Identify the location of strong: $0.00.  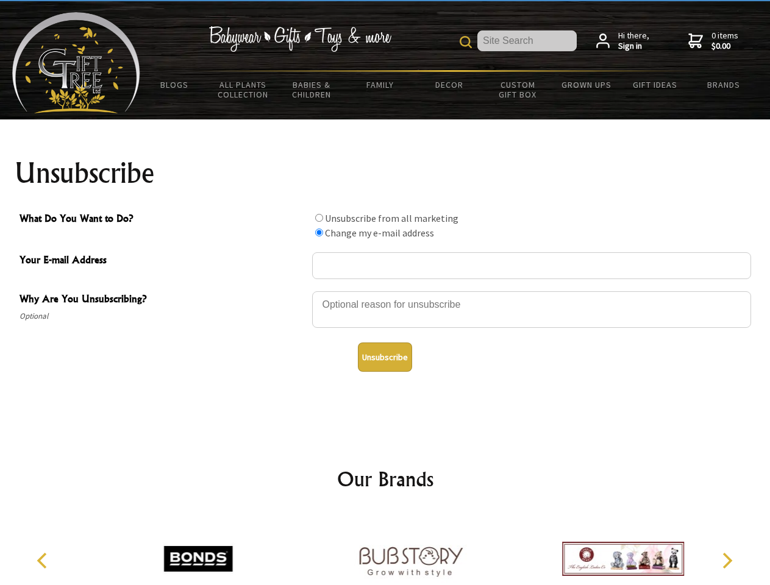
(725, 46).